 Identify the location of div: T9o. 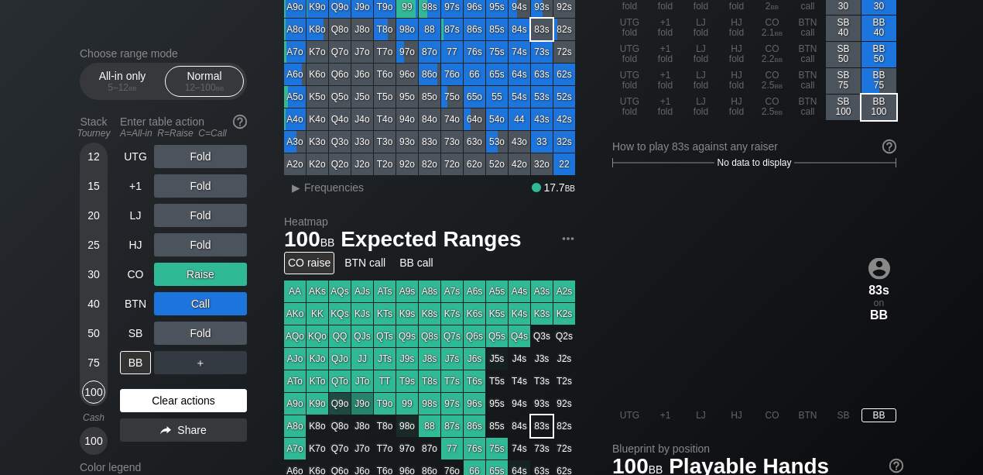
(385, 403).